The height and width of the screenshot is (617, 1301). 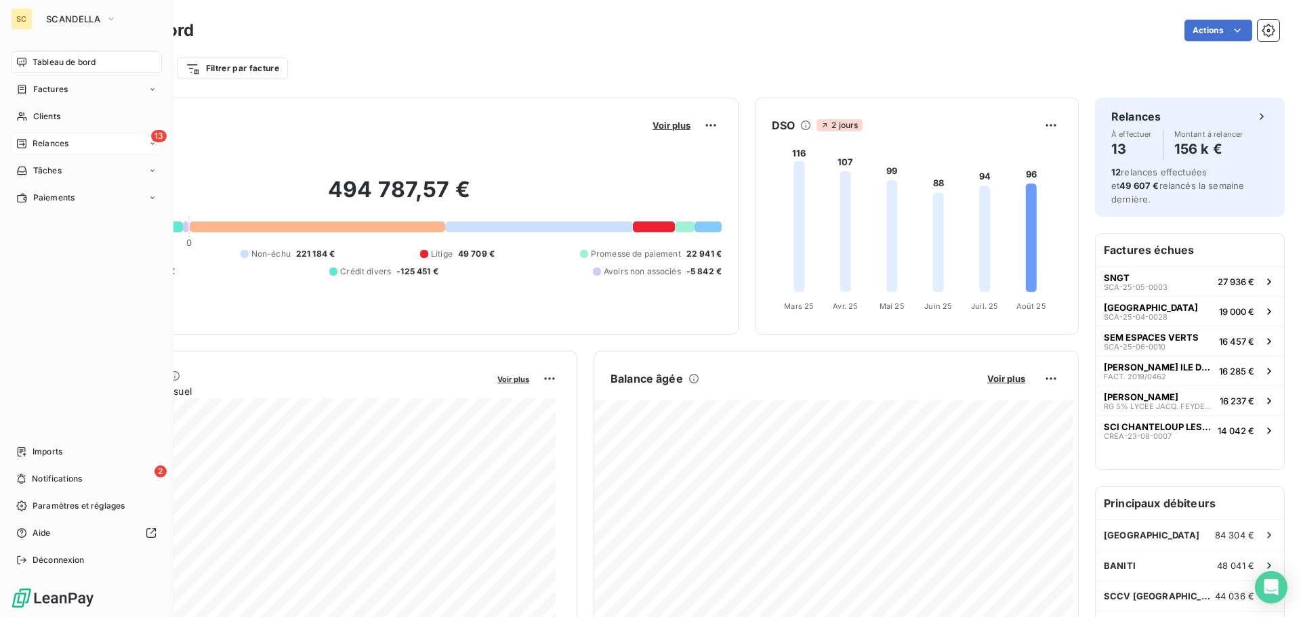 What do you see at coordinates (86, 117) in the screenshot?
I see `a: Clients` at bounding box center [86, 117].